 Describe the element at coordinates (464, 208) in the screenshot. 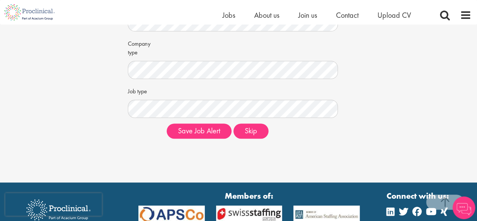

I see `img: Chatbot` at that location.